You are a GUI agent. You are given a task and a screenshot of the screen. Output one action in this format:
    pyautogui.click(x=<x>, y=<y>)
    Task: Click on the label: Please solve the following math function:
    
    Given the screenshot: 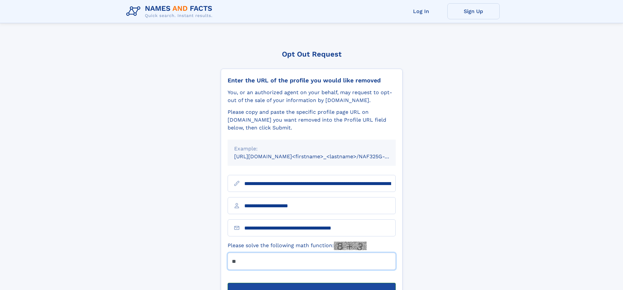 What is the action you would take?
    pyautogui.click(x=297, y=246)
    